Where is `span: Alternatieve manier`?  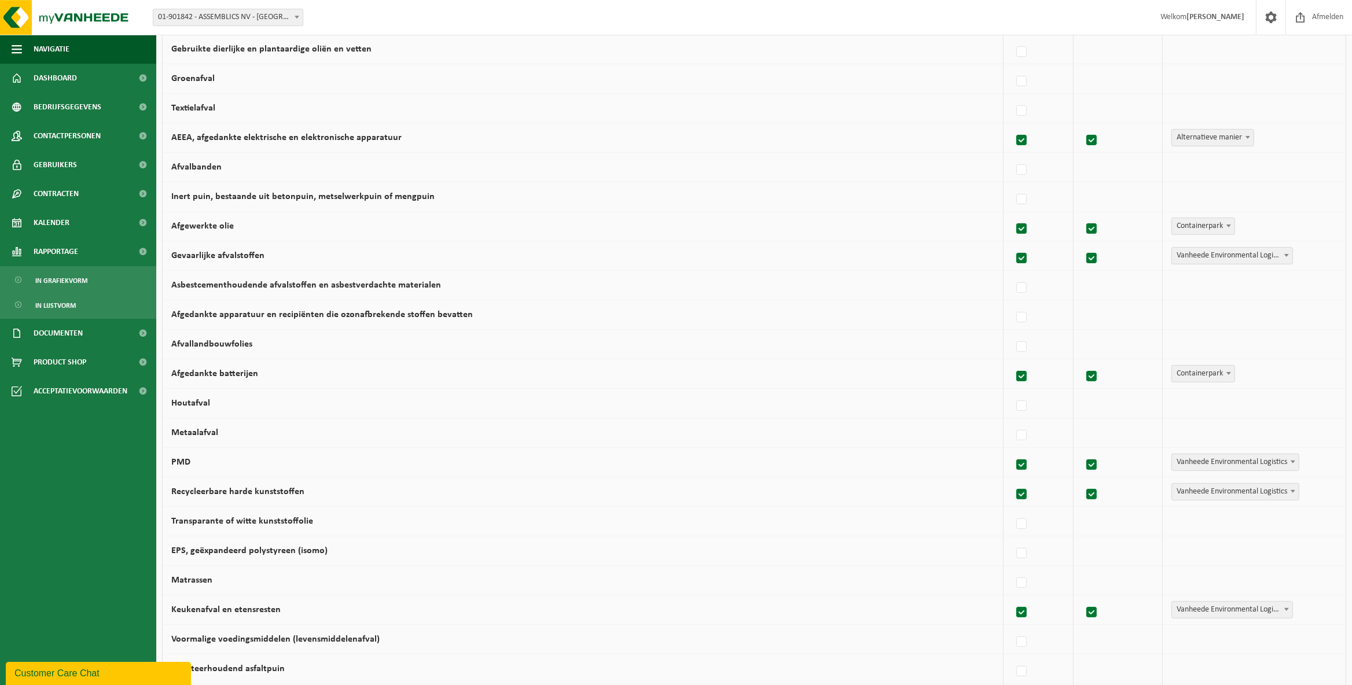
span: Alternatieve manier is located at coordinates (1212, 138).